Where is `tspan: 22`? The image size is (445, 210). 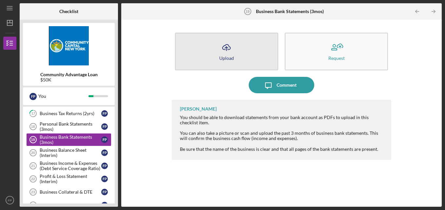 tspan: 22 is located at coordinates (33, 179).